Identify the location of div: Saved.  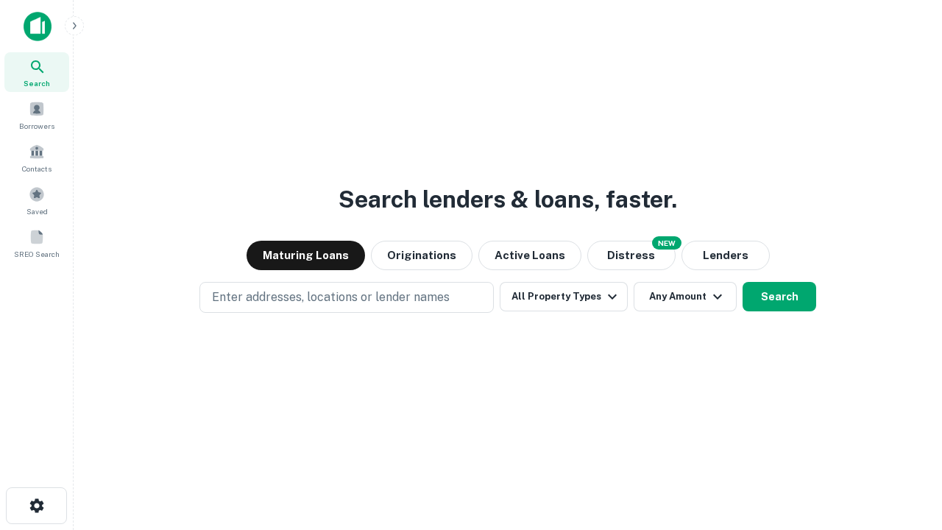
(37, 200).